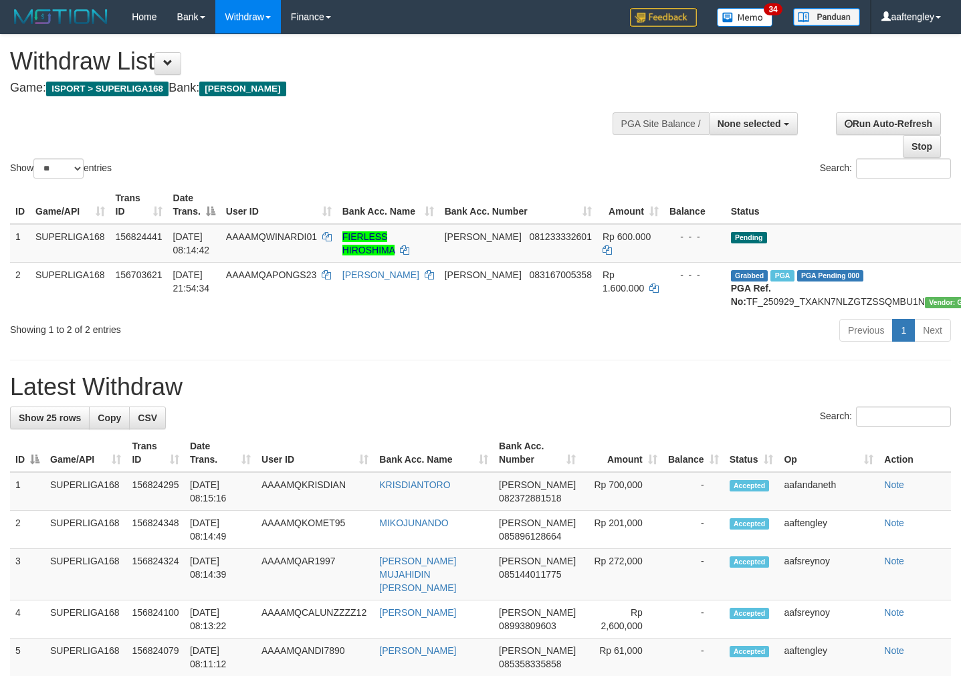 The image size is (961, 676). What do you see at coordinates (155, 619) in the screenshot?
I see `td: 156824100` at bounding box center [155, 619].